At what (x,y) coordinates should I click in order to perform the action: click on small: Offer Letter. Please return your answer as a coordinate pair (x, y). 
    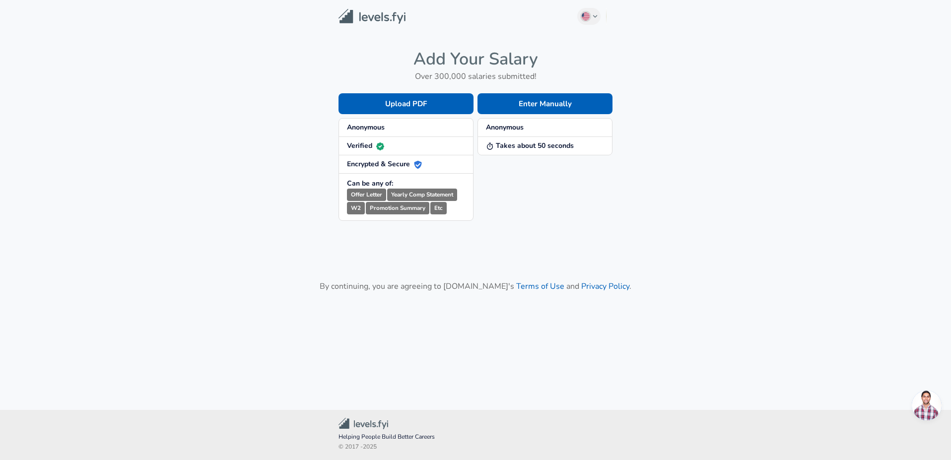
    Looking at the image, I should click on (366, 195).